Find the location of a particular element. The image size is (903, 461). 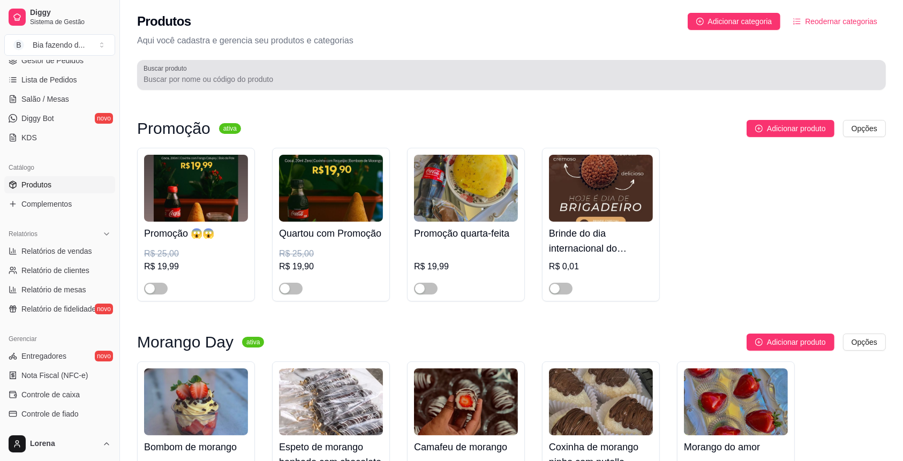

h3: Morango Day is located at coordinates (185, 342).